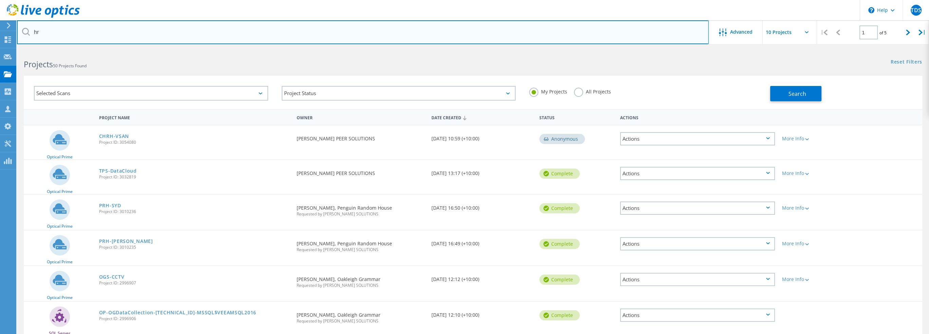 This screenshot has width=929, height=334. I want to click on span: Search, so click(798, 94).